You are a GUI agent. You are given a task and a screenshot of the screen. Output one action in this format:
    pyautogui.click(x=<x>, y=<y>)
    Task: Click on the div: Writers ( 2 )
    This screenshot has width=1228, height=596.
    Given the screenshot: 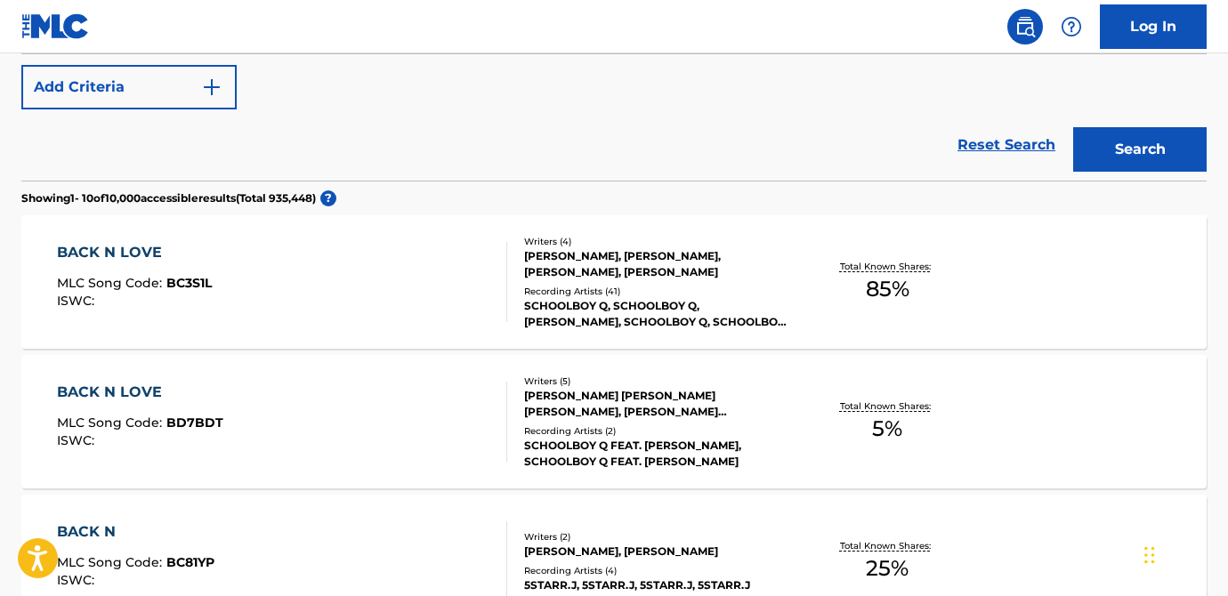 What is the action you would take?
    pyautogui.click(x=656, y=536)
    